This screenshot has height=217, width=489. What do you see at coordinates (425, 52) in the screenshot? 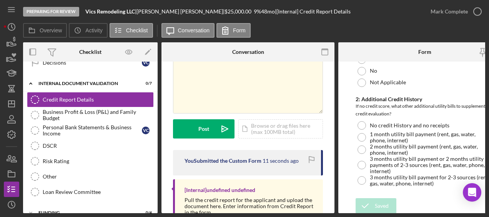
I see `div: Form` at bounding box center [425, 52].